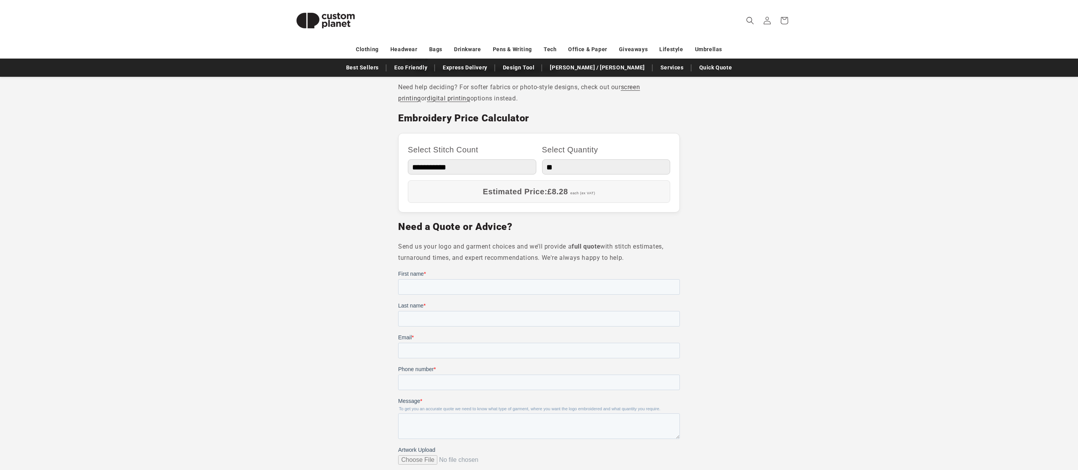  Describe the element at coordinates (539, 227) in the screenshot. I see `h2: Need a Quote or Advice?` at that location.